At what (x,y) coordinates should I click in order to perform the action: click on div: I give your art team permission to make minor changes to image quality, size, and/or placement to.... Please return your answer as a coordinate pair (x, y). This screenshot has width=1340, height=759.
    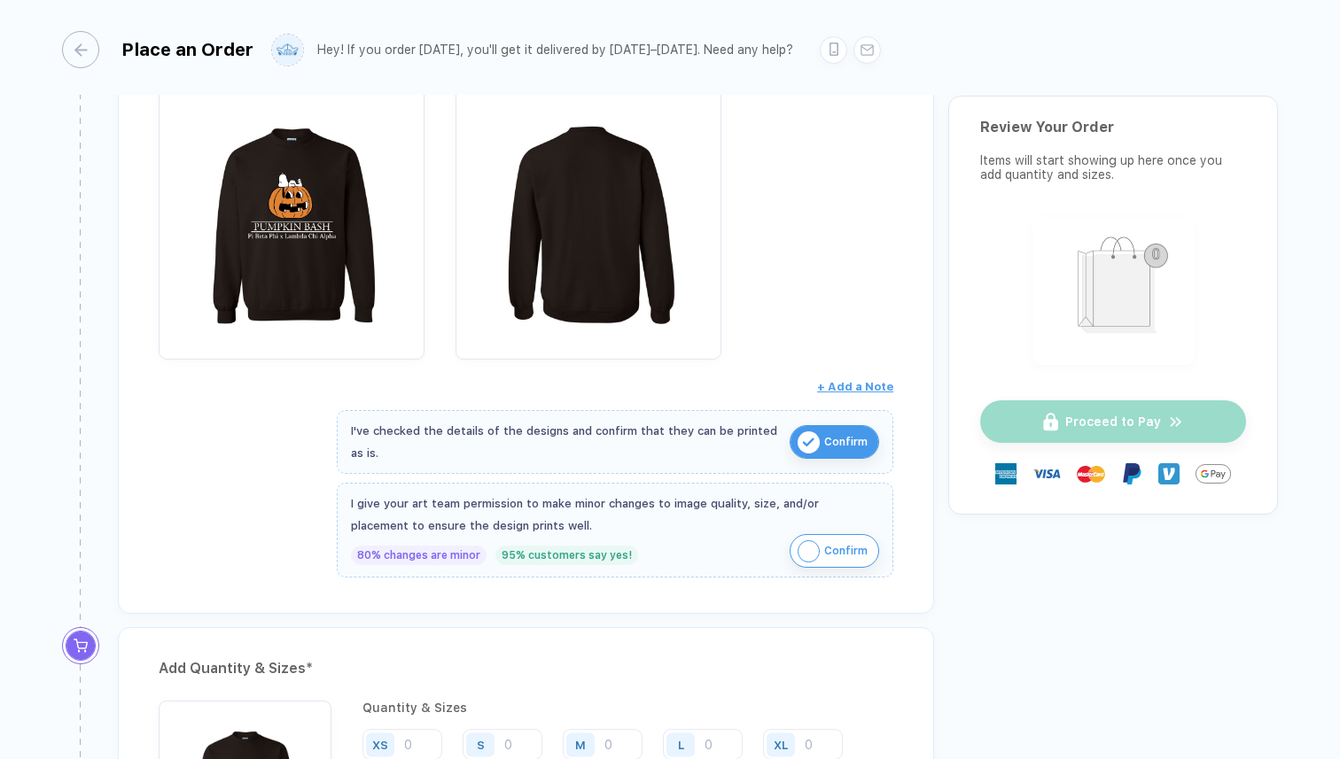
    Looking at the image, I should click on (615, 515).